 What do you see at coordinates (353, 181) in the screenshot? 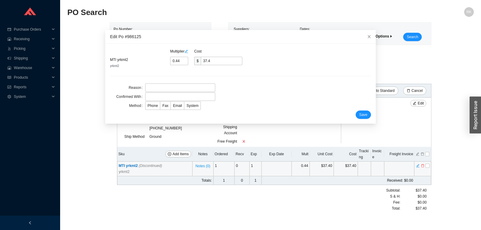
I see `td: $0.00` at bounding box center [353, 181].